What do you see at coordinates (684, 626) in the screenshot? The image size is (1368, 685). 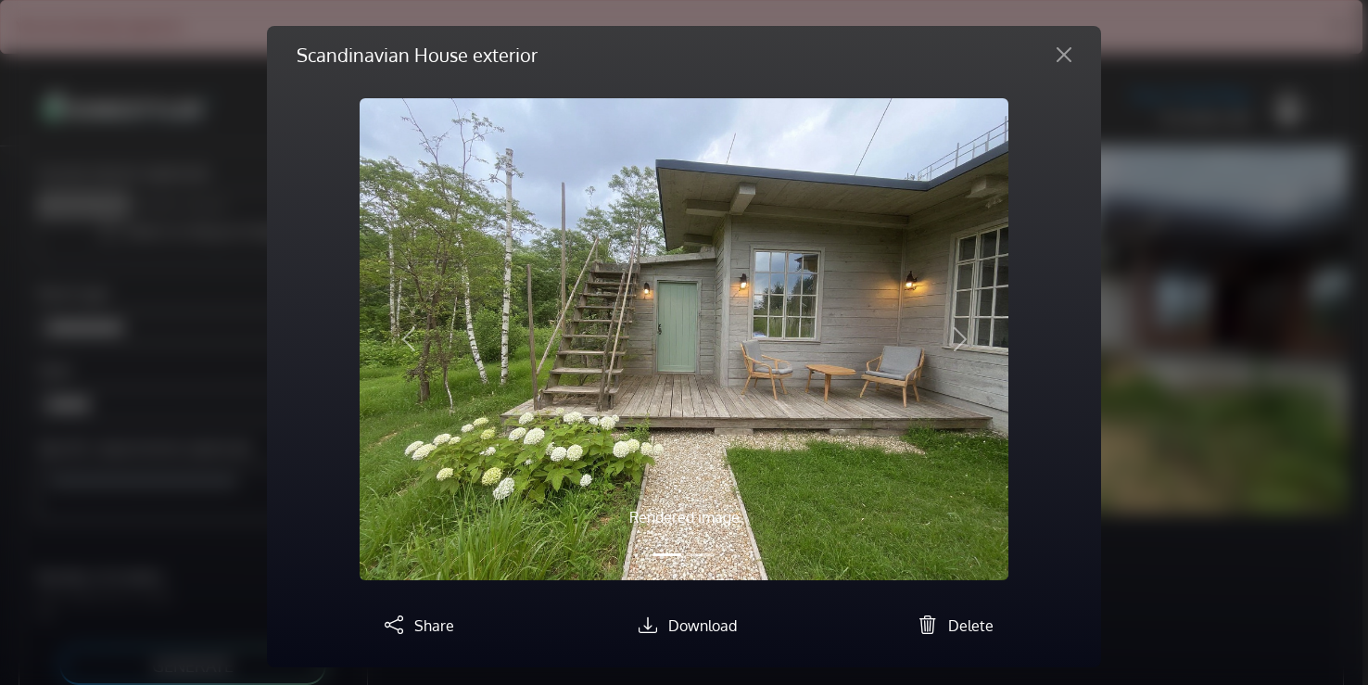 I see `a: Download` at bounding box center [684, 626].